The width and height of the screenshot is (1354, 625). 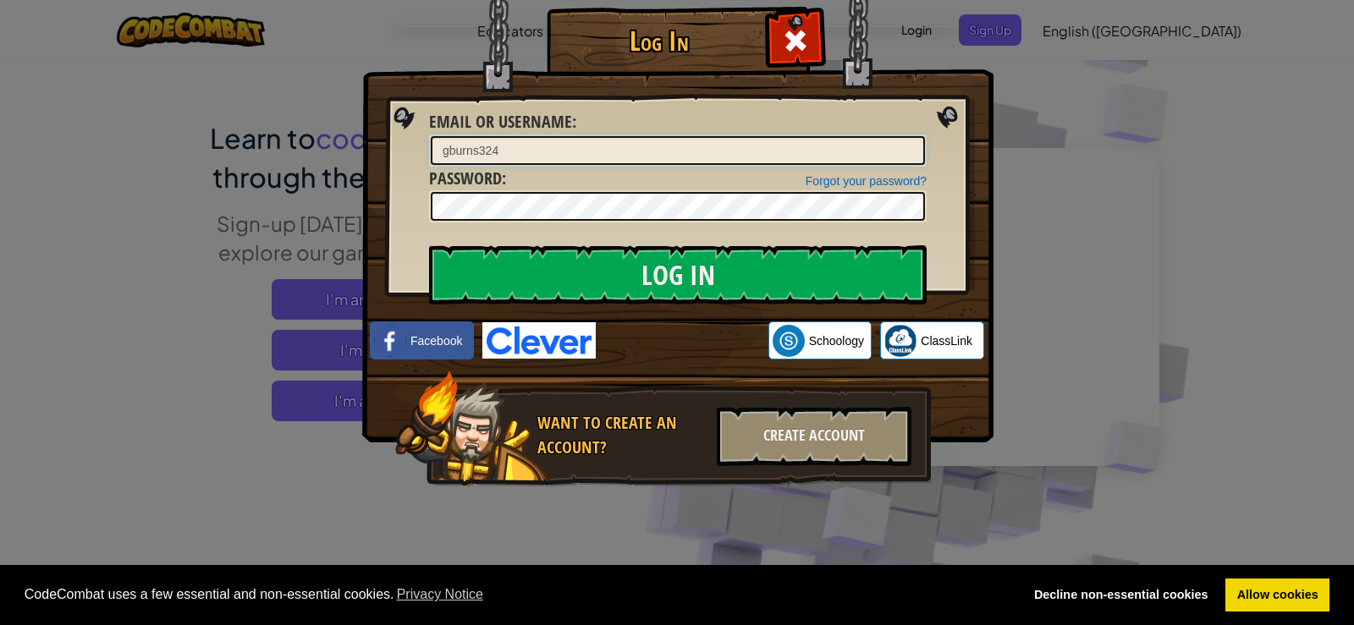 What do you see at coordinates (539, 340) in the screenshot?
I see `img: clever-logo-blue.png` at bounding box center [539, 340].